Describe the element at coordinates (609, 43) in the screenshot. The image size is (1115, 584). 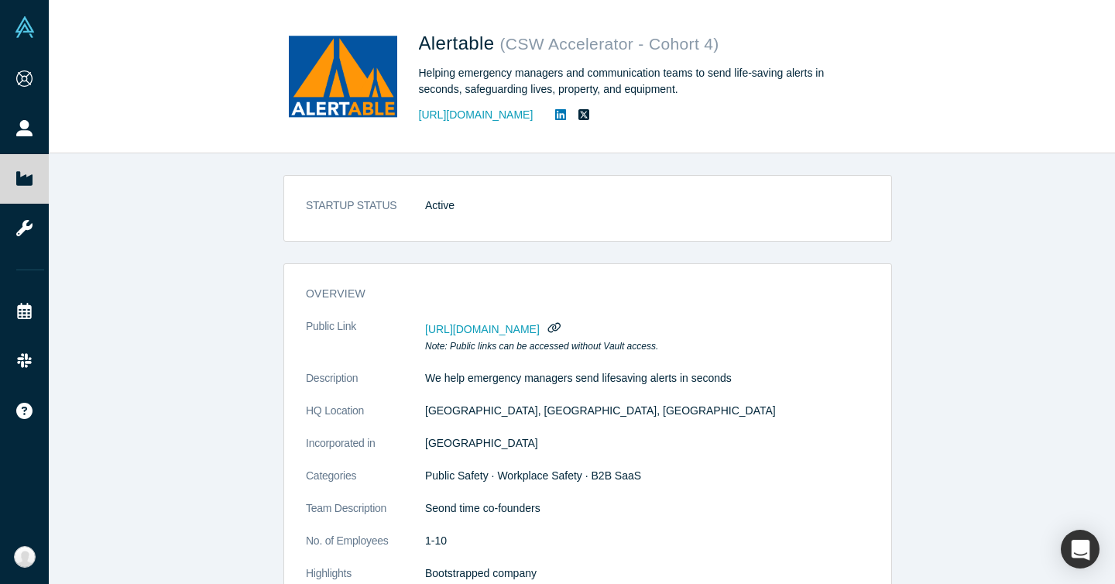
I see `small: ( CSW Accelerator - Cohort 4 )` at that location.